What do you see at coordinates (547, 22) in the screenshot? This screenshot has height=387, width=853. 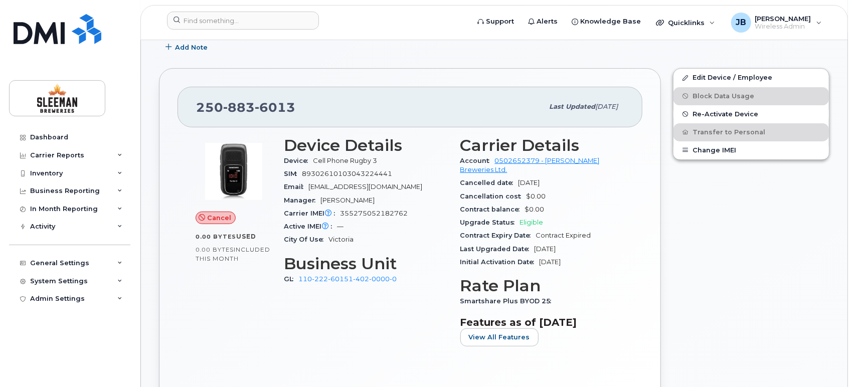 I see `span: Alerts` at bounding box center [547, 22].